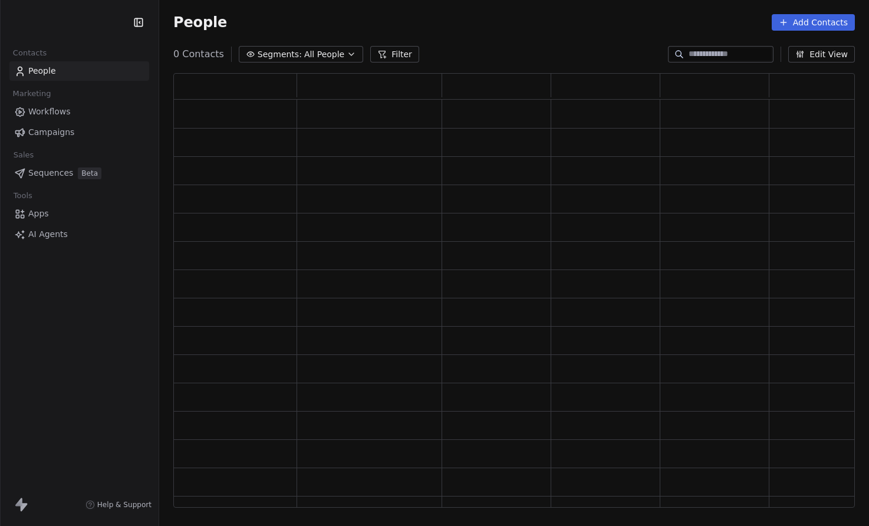 The width and height of the screenshot is (869, 526). What do you see at coordinates (79, 111) in the screenshot?
I see `a: Workflows` at bounding box center [79, 111].